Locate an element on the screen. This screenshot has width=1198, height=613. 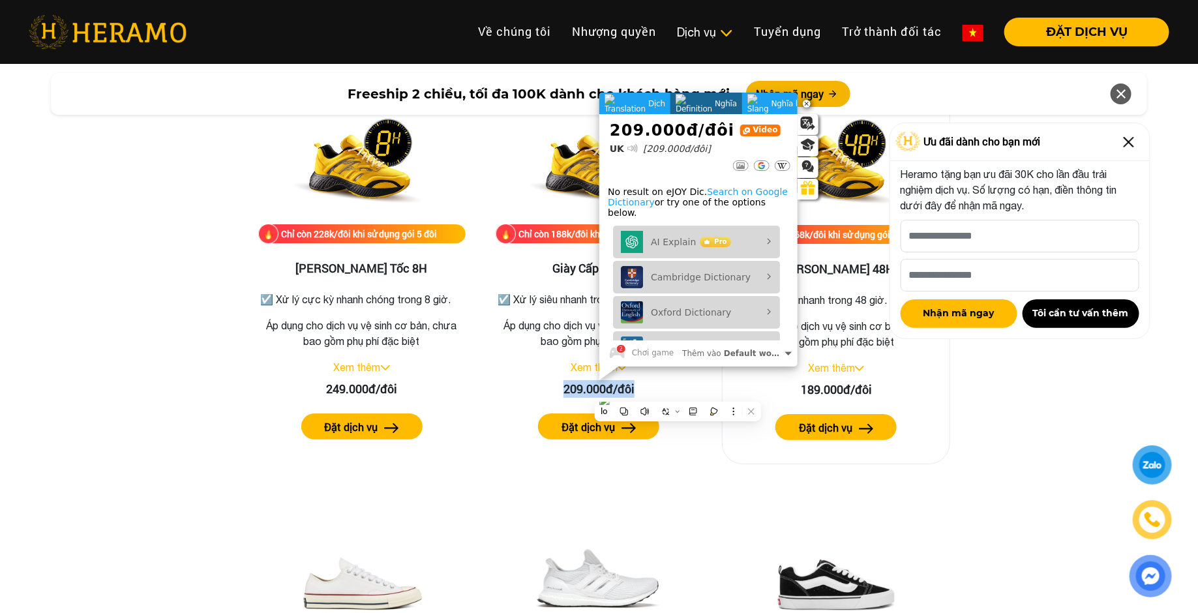
img: subToggleIcon is located at coordinates (726, 33).